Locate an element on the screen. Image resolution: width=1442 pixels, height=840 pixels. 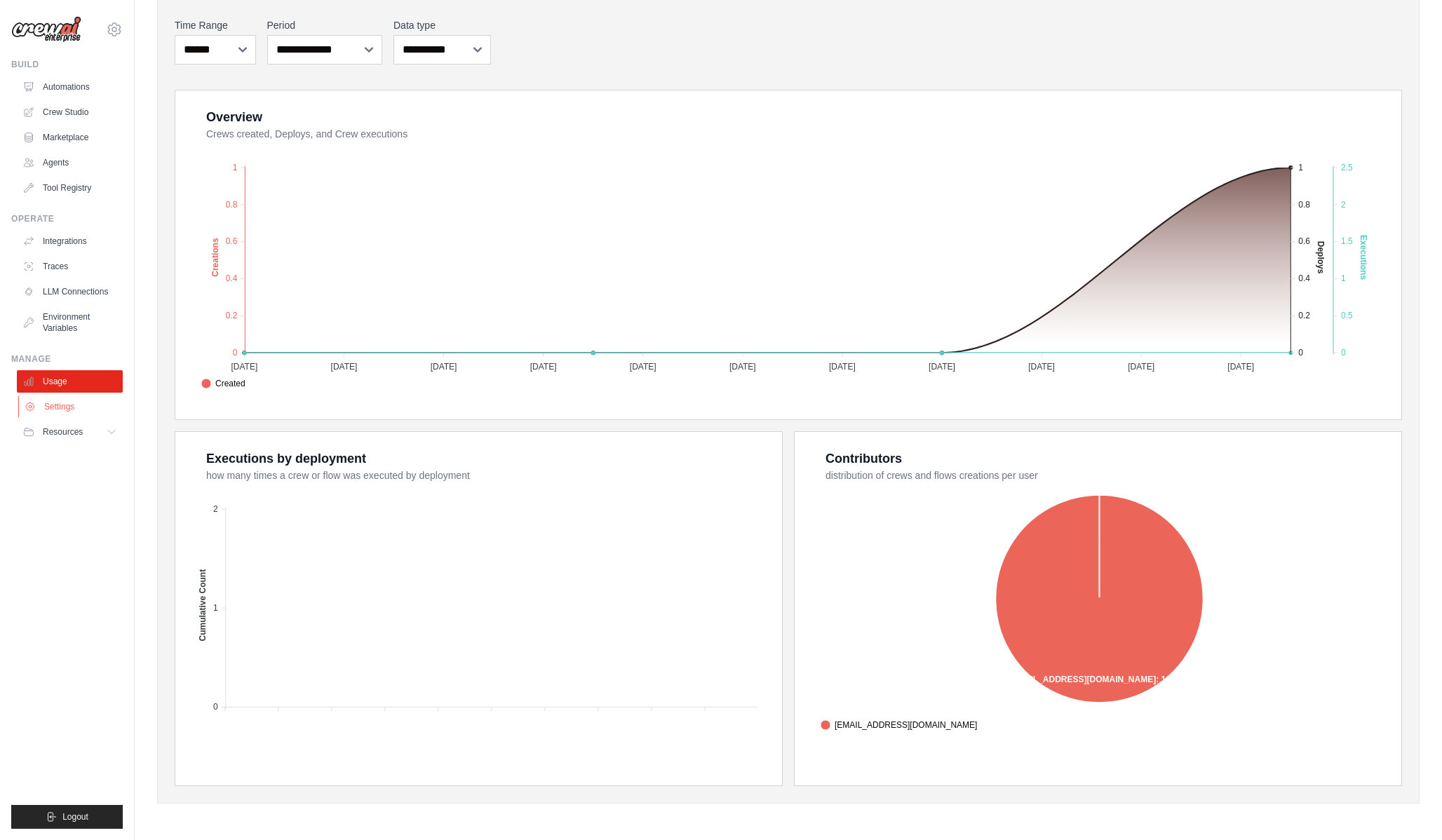
a: Environment Variables is located at coordinates (70, 322).